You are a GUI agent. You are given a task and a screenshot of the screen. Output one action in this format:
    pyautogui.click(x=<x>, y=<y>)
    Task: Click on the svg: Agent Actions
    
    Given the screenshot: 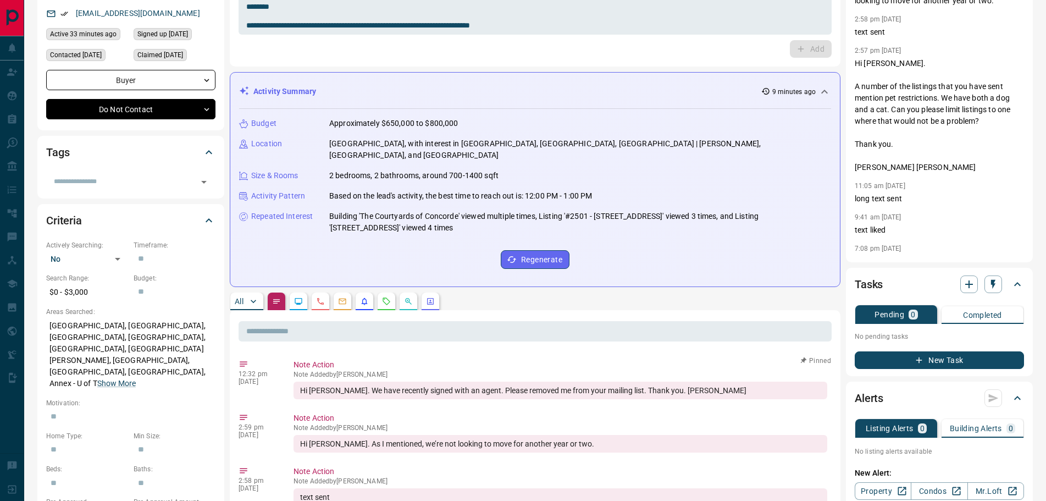 What is the action you would take?
    pyautogui.click(x=431, y=301)
    